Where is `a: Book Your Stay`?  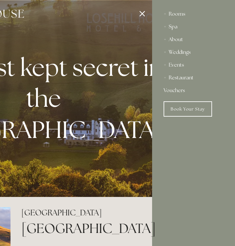
a: Book Your Stay is located at coordinates (188, 109).